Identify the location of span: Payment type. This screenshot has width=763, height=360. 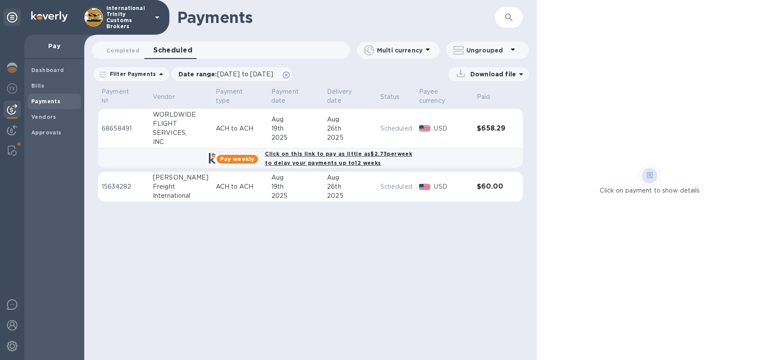
(240, 96).